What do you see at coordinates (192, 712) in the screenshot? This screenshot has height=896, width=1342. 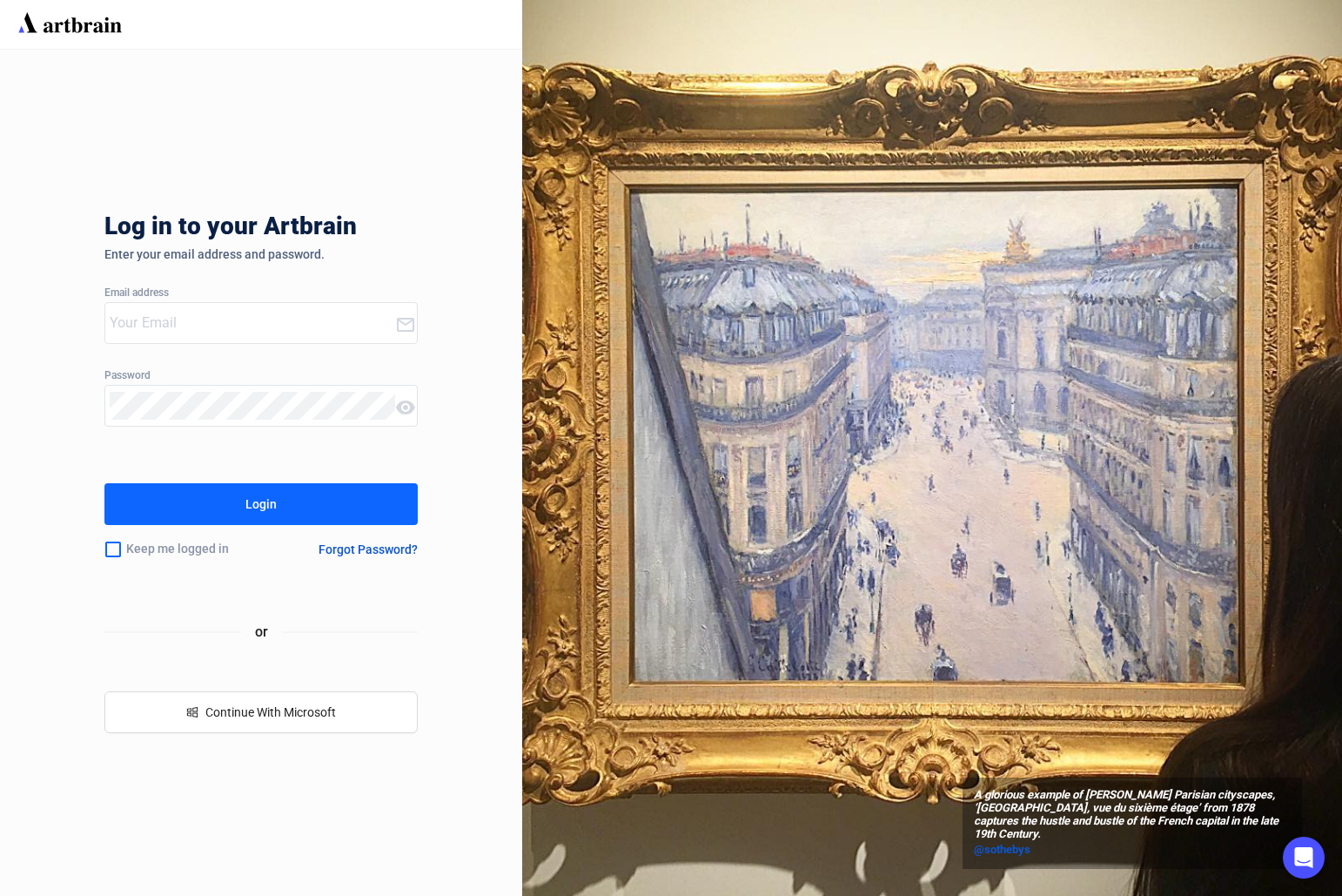 I see `span: windows` at bounding box center [192, 712].